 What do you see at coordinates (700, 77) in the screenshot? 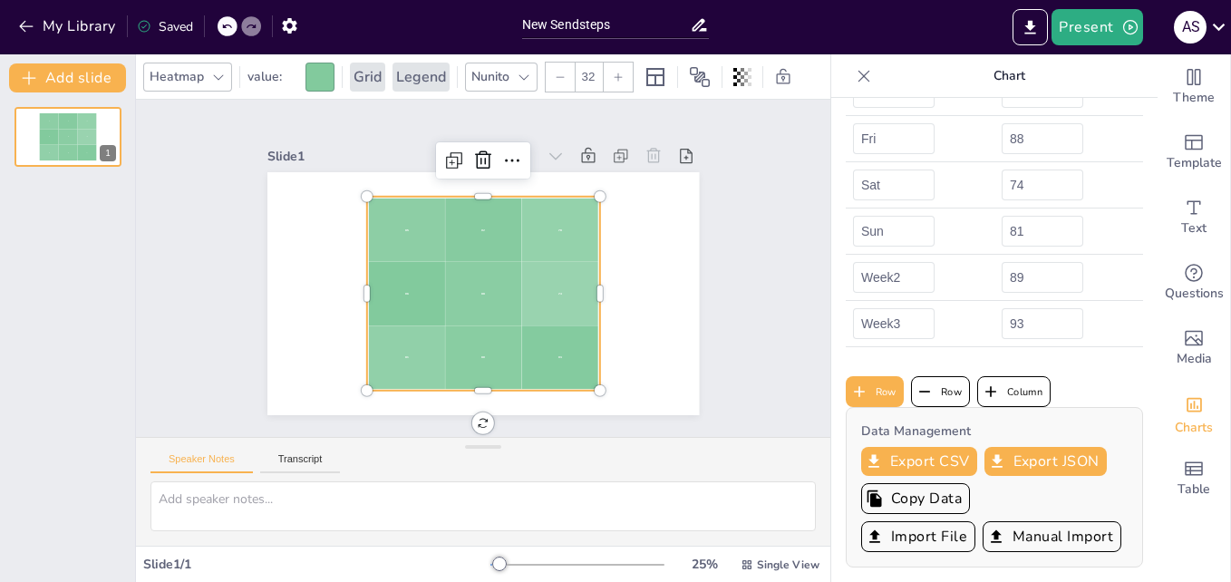
I see `span: Position` at bounding box center [700, 77].